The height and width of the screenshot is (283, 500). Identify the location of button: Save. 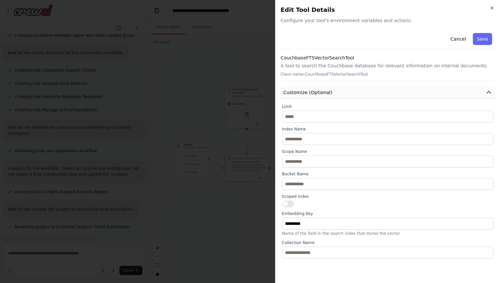
(482, 39).